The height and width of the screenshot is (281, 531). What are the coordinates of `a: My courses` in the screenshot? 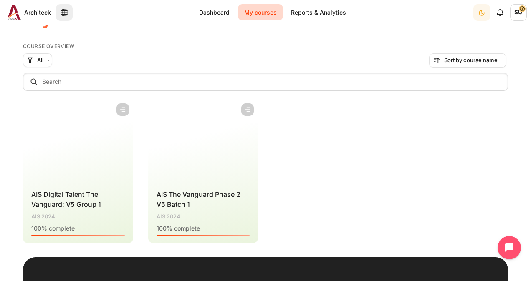 It's located at (260, 12).